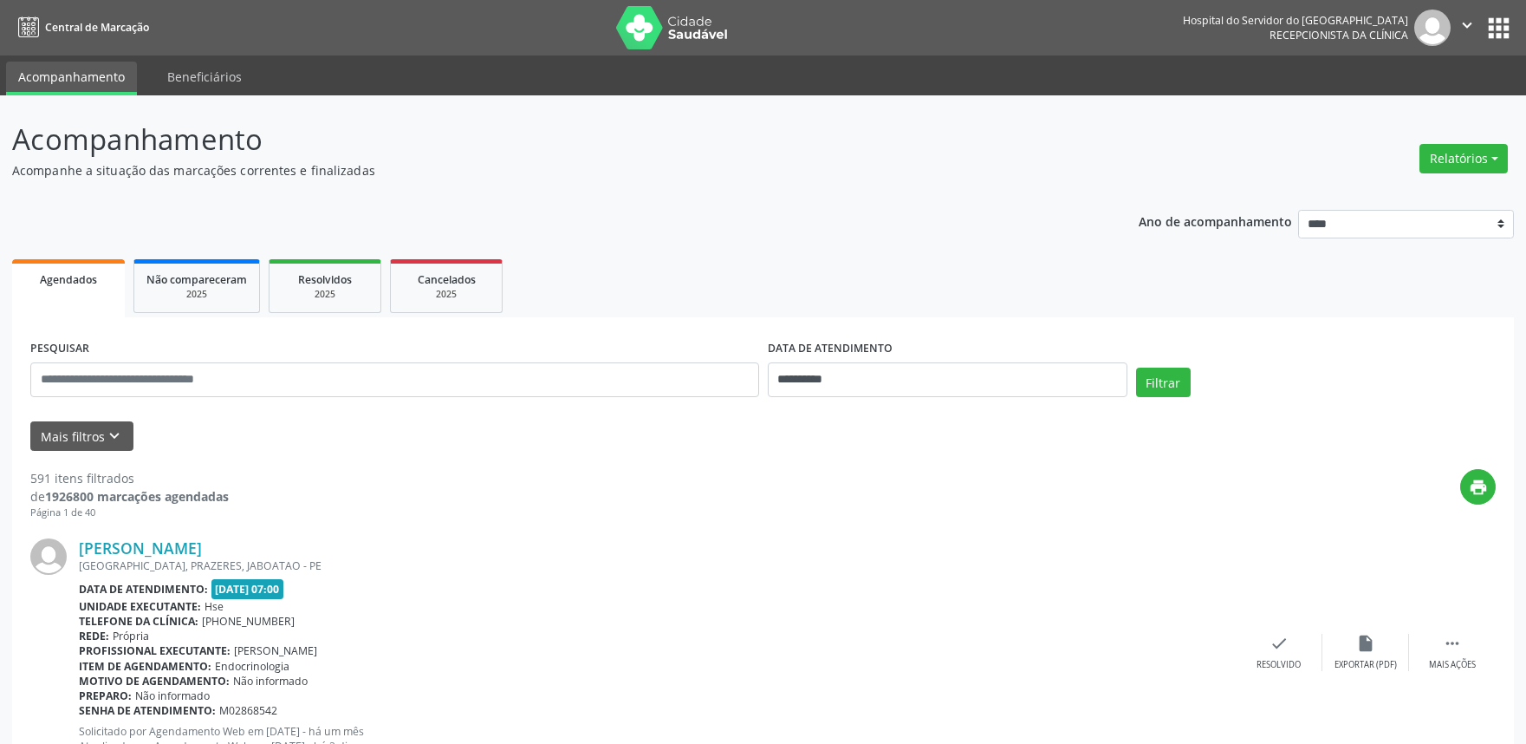 This screenshot has width=1526, height=744. What do you see at coordinates (1366, 665) in the screenshot?
I see `div: Exportar (PDF)` at bounding box center [1366, 665].